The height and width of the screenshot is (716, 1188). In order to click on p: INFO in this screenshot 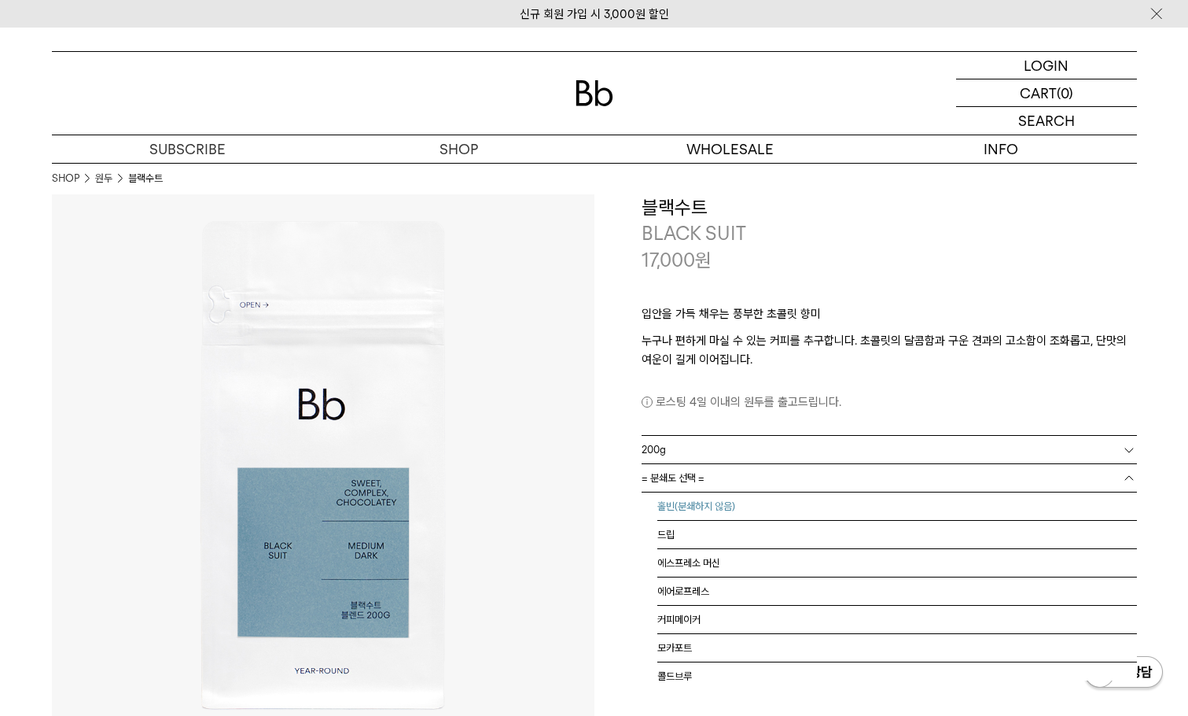, I will do `click(1001, 149)`.